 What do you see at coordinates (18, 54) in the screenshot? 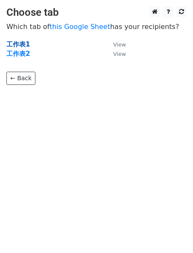
I see `a: 工作表2` at bounding box center [18, 54].